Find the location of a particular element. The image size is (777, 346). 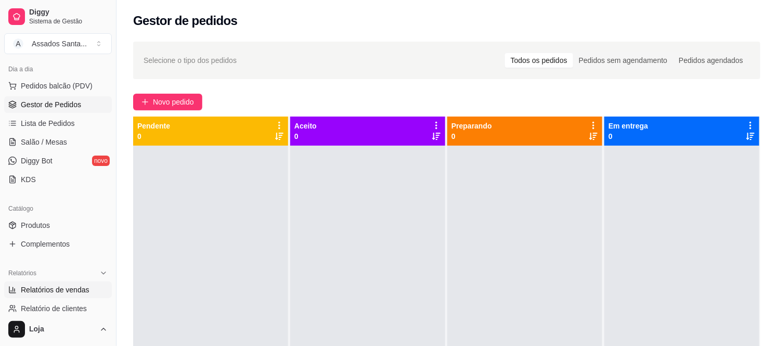

span: Diggy is located at coordinates (68, 12).